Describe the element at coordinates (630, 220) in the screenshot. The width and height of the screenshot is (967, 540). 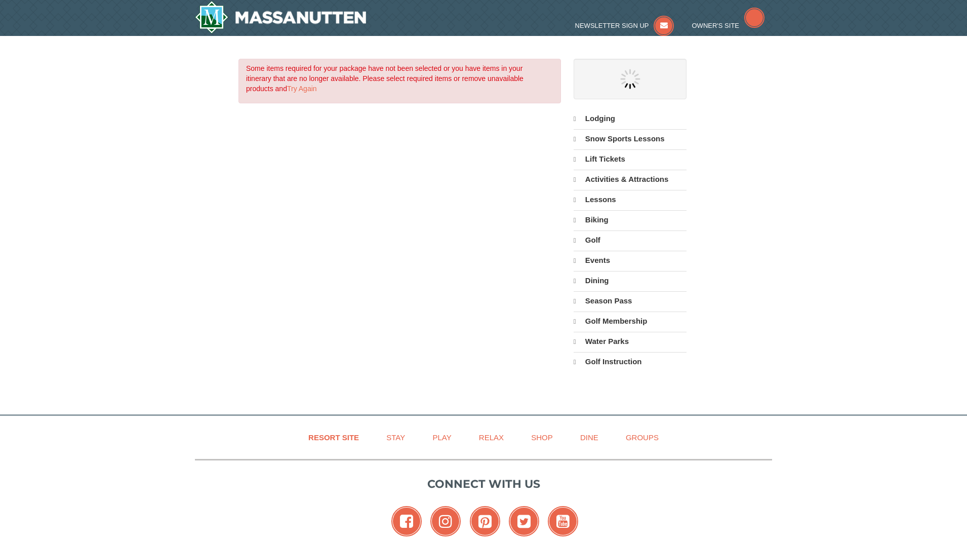
I see `a: Biking` at that location.